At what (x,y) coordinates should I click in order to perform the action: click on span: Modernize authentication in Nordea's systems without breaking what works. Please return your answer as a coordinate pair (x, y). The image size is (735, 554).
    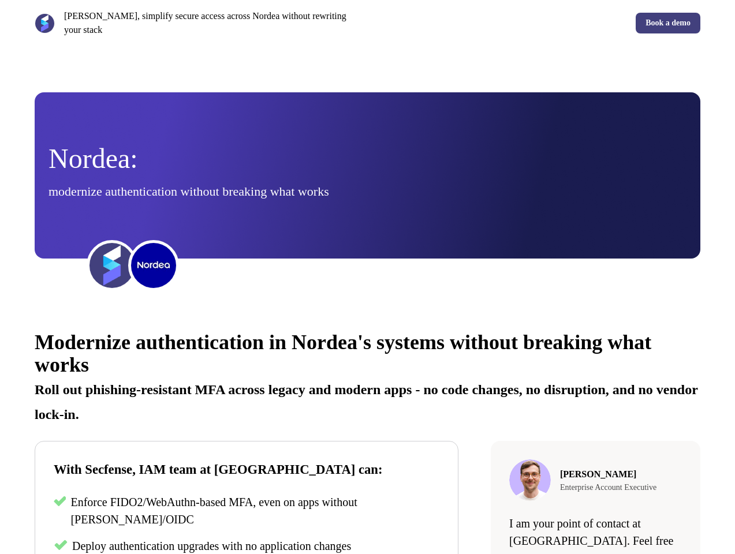
    Looking at the image, I should click on (343, 353).